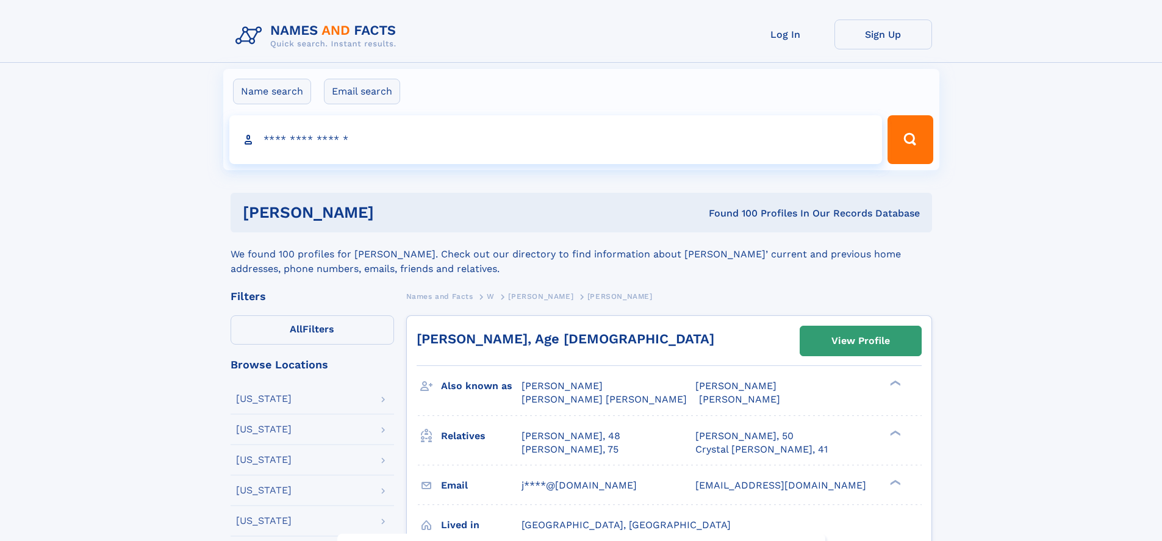  Describe the element at coordinates (481, 386) in the screenshot. I see `h3: Also known as` at that location.